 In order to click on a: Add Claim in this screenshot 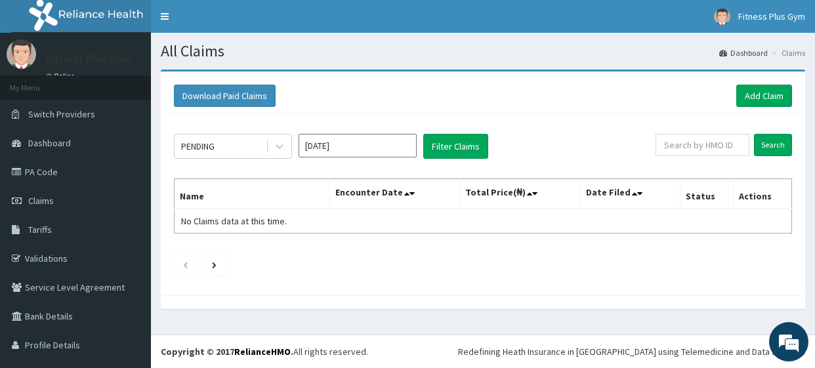, I will do `click(764, 96)`.